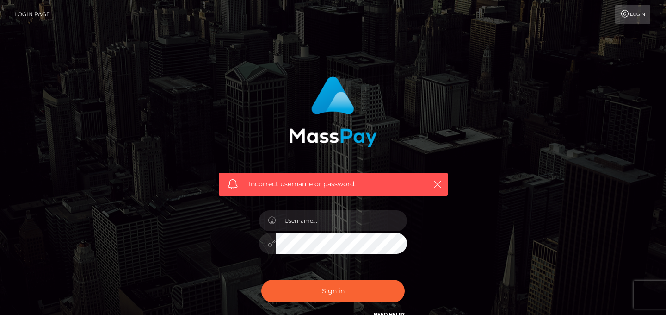 Image resolution: width=666 pixels, height=315 pixels. I want to click on a: Login Page, so click(32, 14).